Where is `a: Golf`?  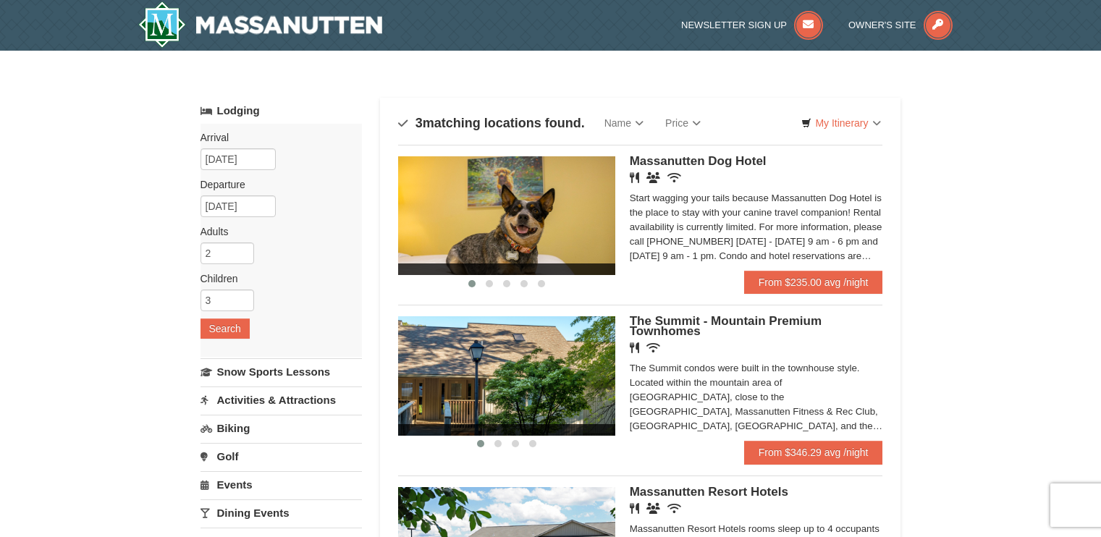 a: Golf is located at coordinates (281, 456).